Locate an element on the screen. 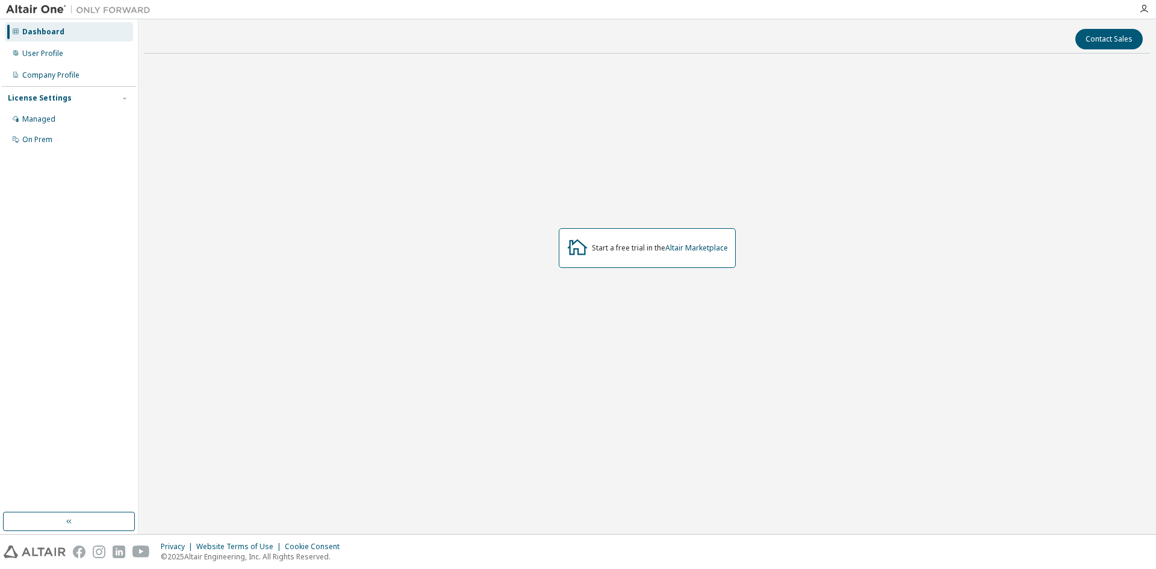 The width and height of the screenshot is (1156, 569). img: altair_logo.svg is located at coordinates (34, 552).